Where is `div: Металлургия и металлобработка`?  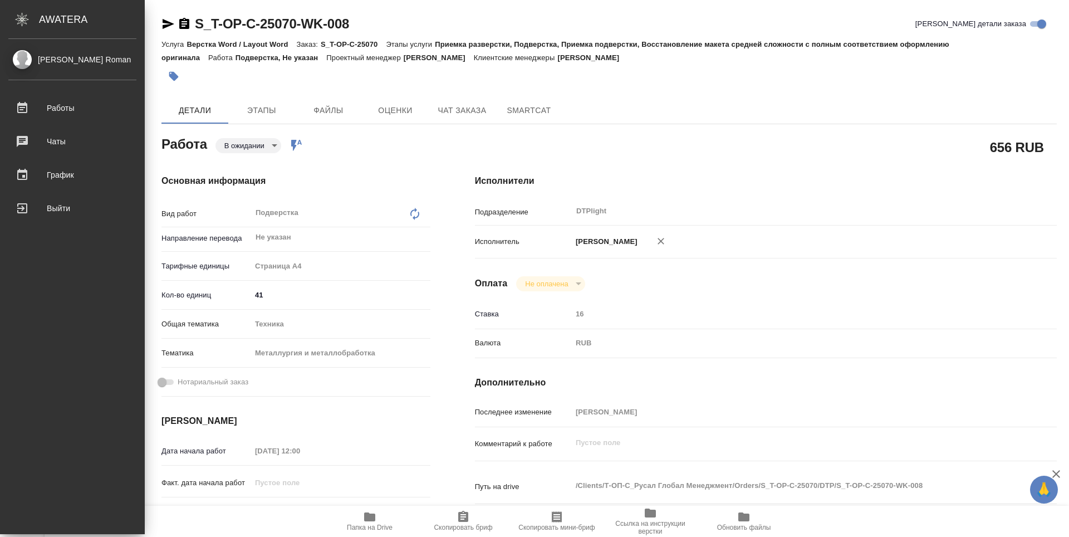 div: Металлургия и металлобработка is located at coordinates (341, 353).